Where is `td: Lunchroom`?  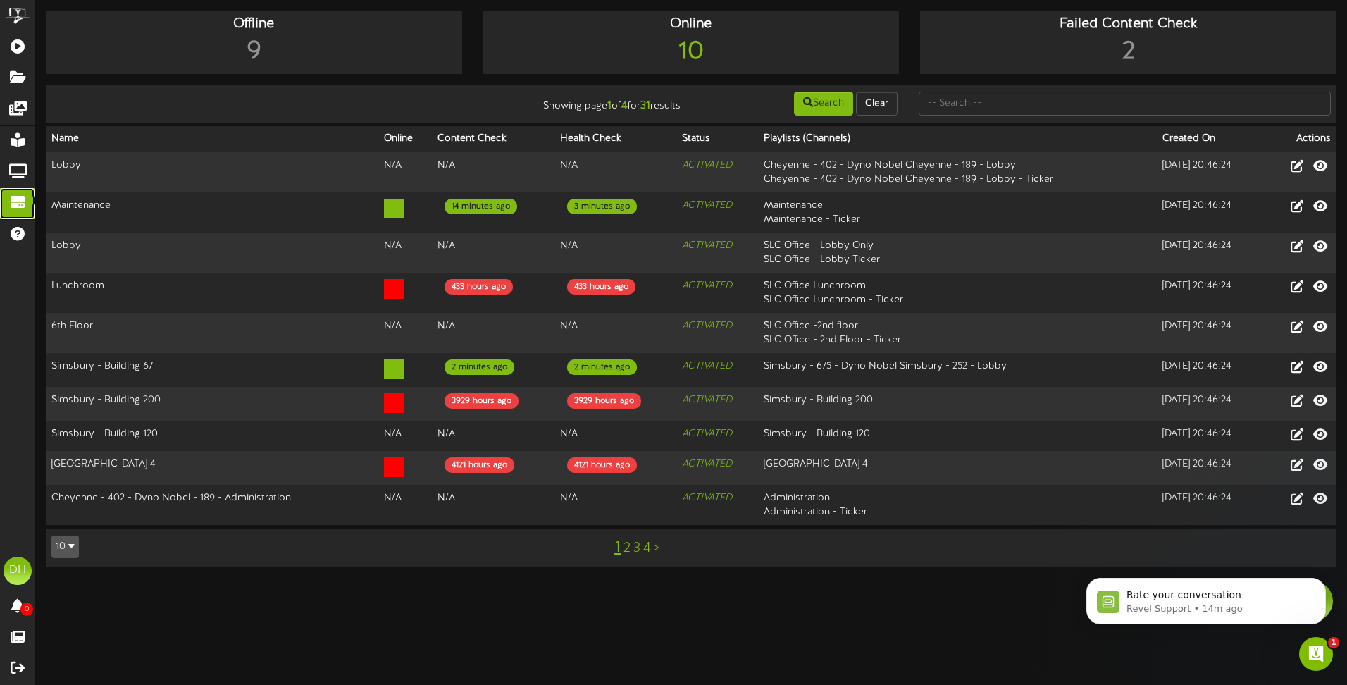
td: Lunchroom is located at coordinates (212, 292).